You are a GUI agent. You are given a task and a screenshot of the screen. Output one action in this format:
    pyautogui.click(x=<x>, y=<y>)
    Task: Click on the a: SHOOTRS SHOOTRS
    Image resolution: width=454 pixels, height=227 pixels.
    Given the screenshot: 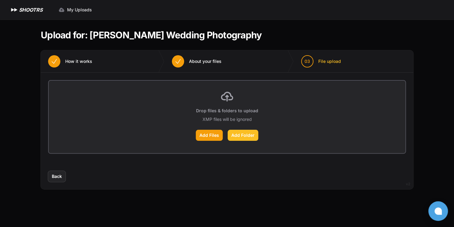 What is the action you would take?
    pyautogui.click(x=26, y=10)
    